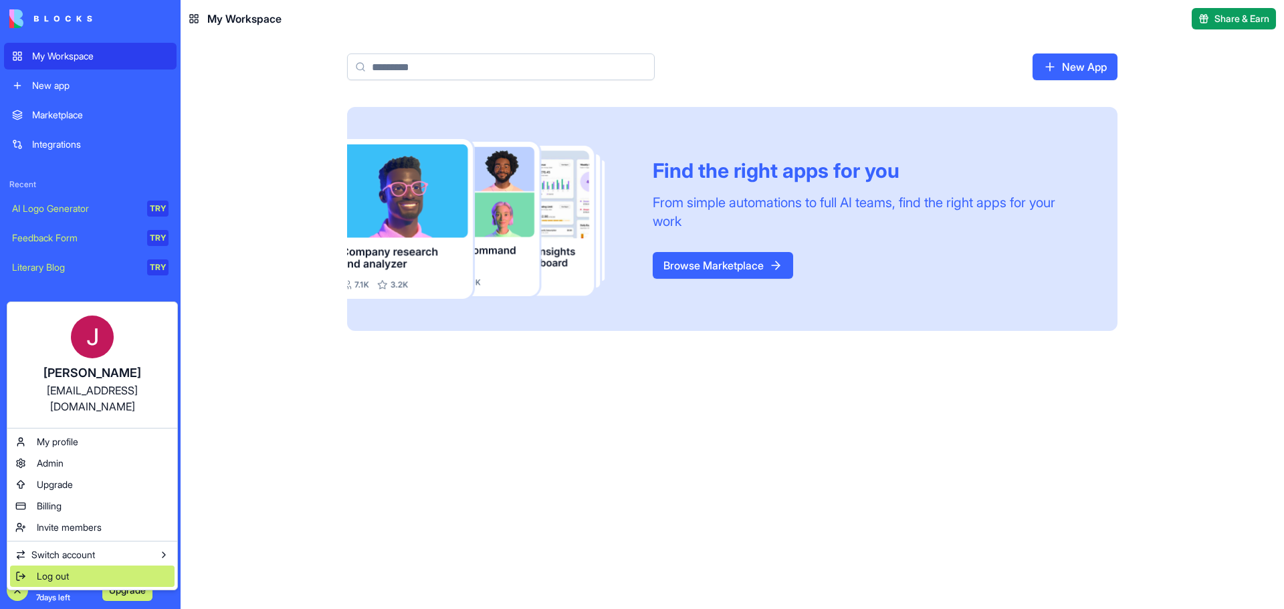 This screenshot has width=1284, height=609. I want to click on img: ACg8ocIerAd61hDneiaRwu8SqremjVhBE5YVJGFwXiFPOreqju772w=s96-c, so click(92, 337).